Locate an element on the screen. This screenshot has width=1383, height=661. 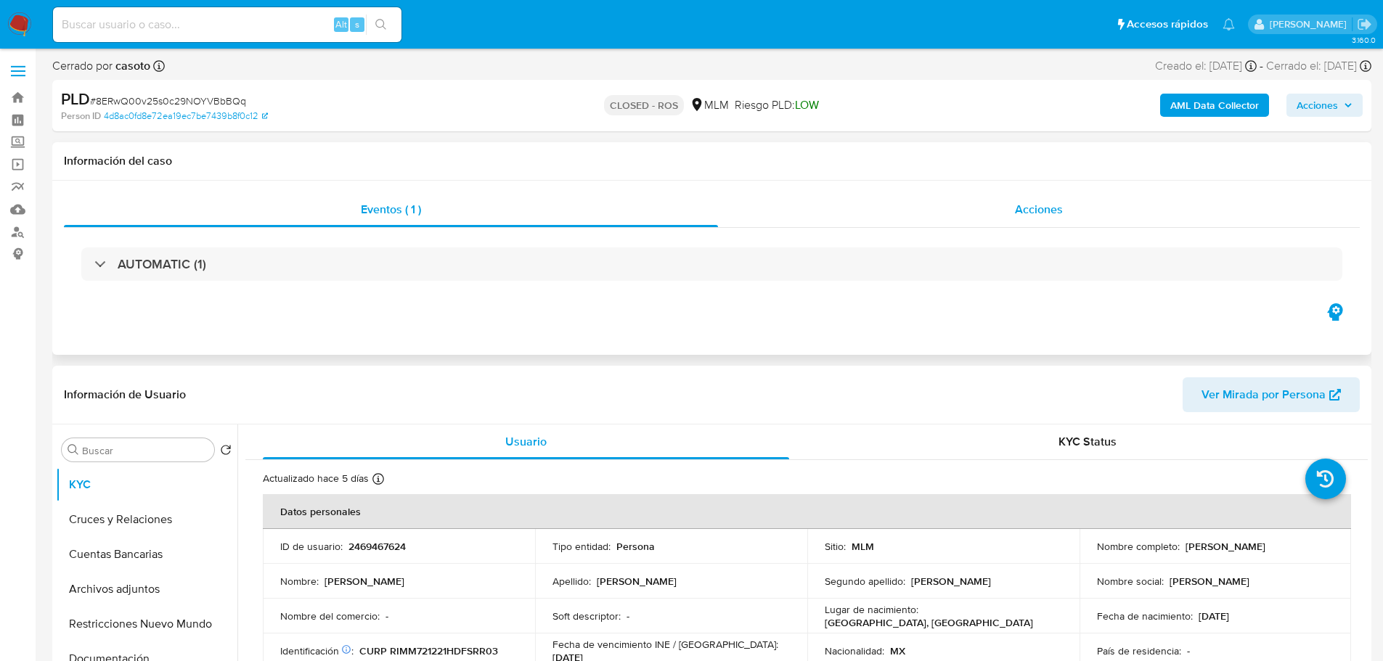
span: Eventos ( 1 ) is located at coordinates (391, 209).